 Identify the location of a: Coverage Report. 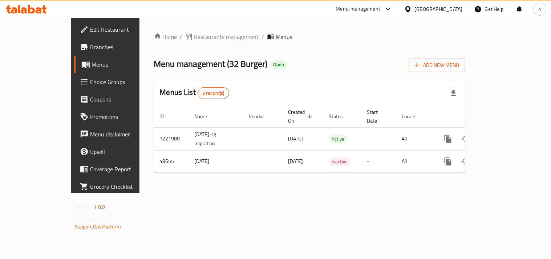
(118, 169).